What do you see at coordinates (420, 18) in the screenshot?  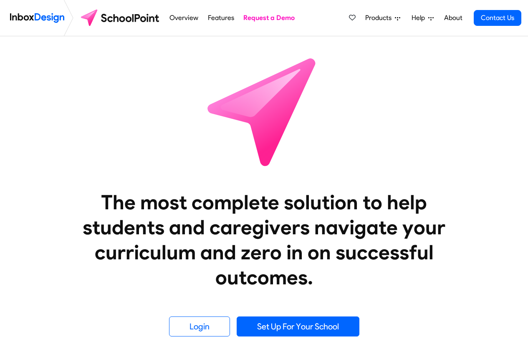 I see `span: Help` at bounding box center [420, 18].